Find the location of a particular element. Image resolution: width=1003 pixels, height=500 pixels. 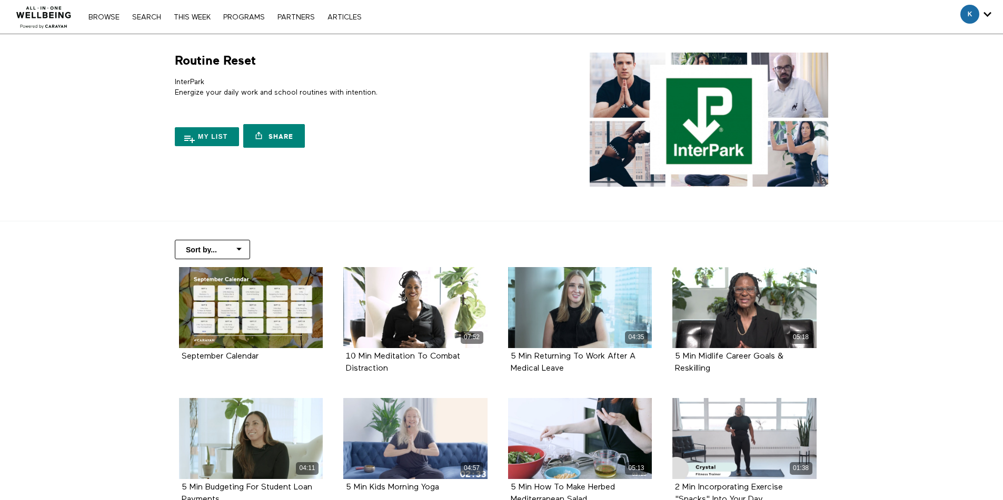

2 Min Incorporating Exercise "Snacks" Into Your Day 01:38 is located at coordinates (744, 439).